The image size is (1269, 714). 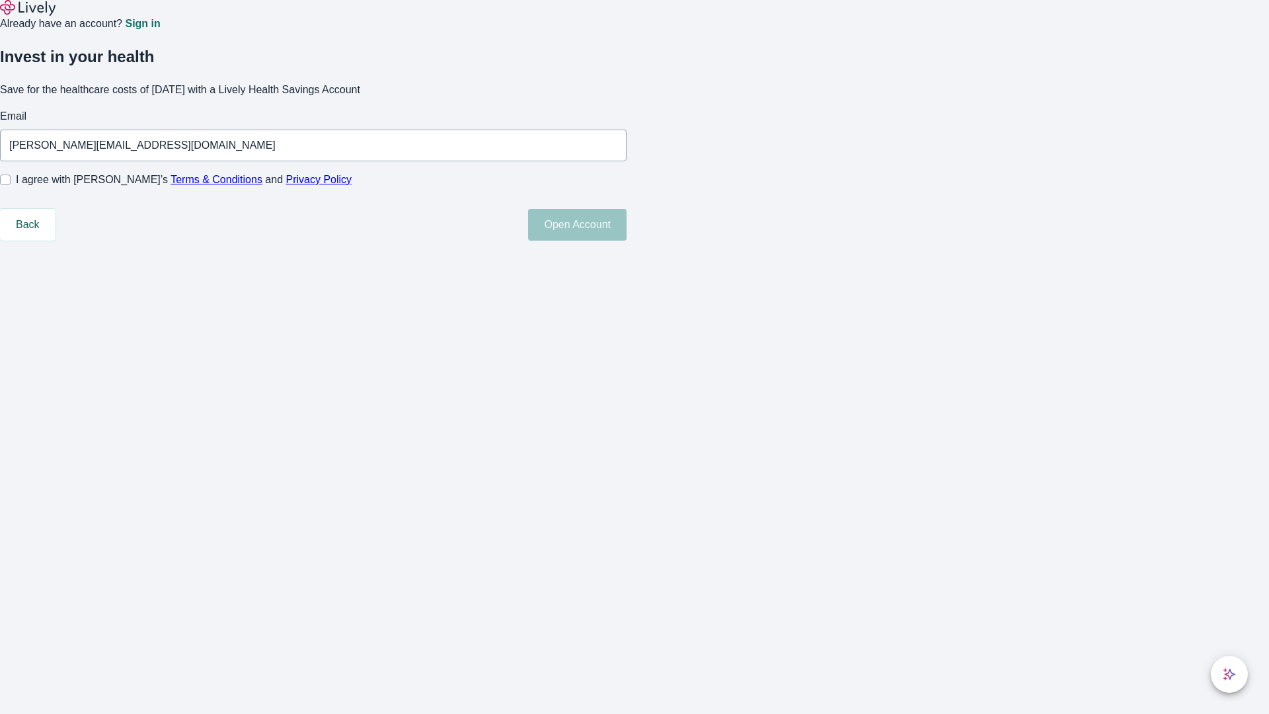 What do you see at coordinates (142, 24) in the screenshot?
I see `a: Sign in` at bounding box center [142, 24].